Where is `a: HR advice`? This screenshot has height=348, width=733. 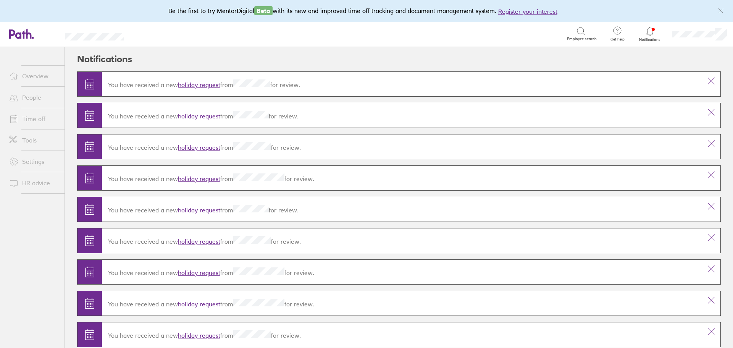 a: HR advice is located at coordinates (34, 183).